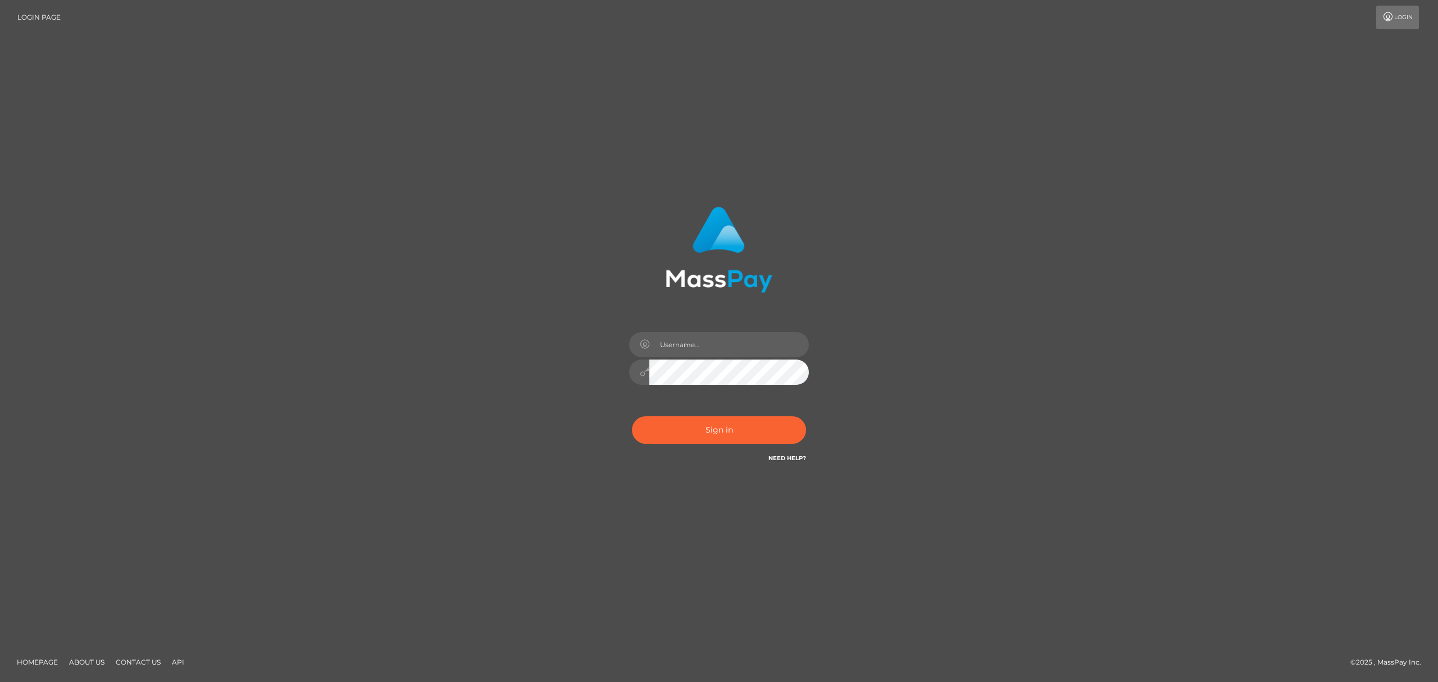 The width and height of the screenshot is (1438, 682). I want to click on img: MassPay Login, so click(719, 249).